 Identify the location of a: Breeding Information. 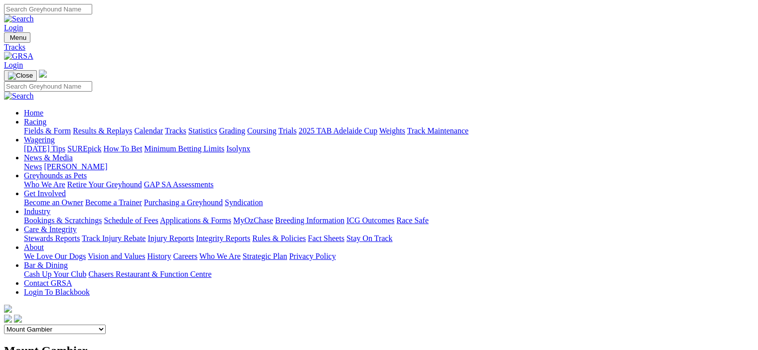
(309, 220).